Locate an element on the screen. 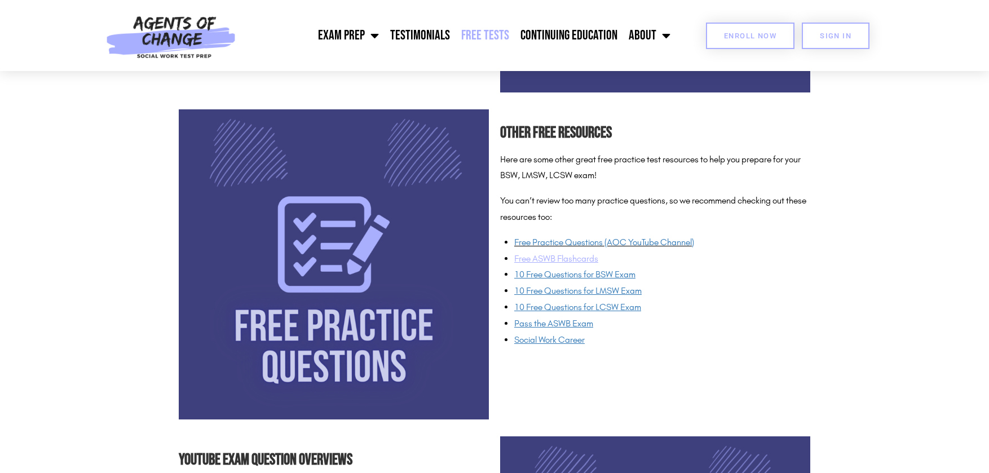 Image resolution: width=989 pixels, height=473 pixels. a: Exam Prep is located at coordinates (348, 36).